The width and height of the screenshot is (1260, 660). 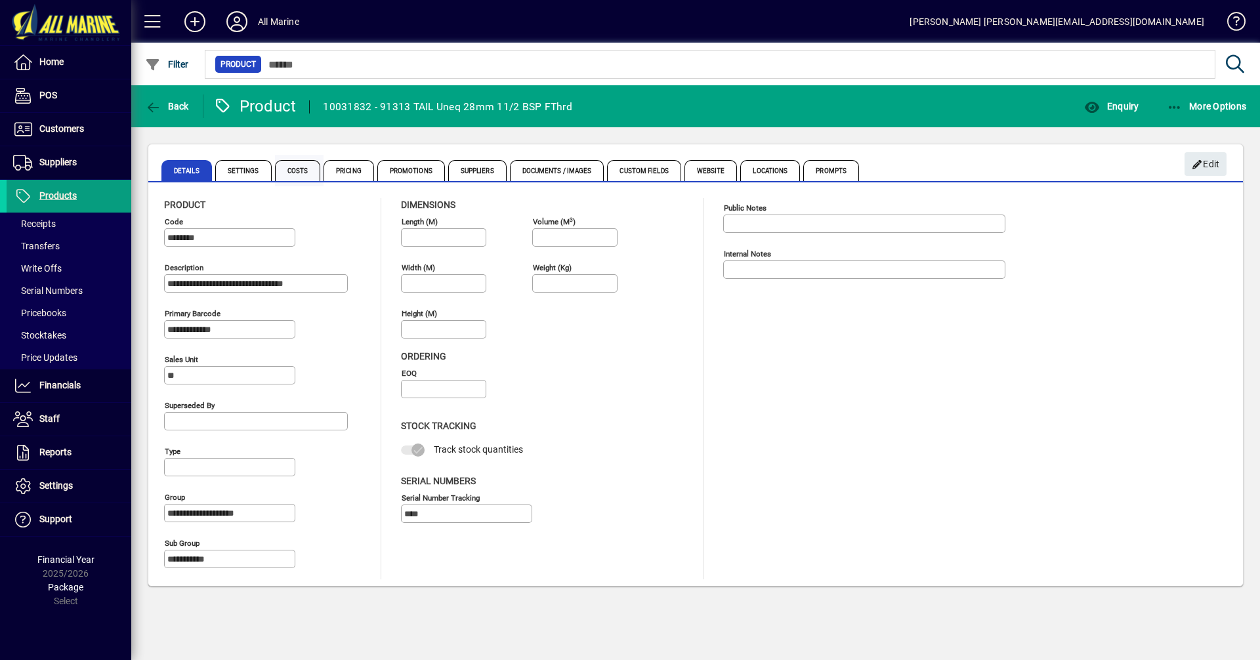 I want to click on span: Prompts, so click(x=831, y=171).